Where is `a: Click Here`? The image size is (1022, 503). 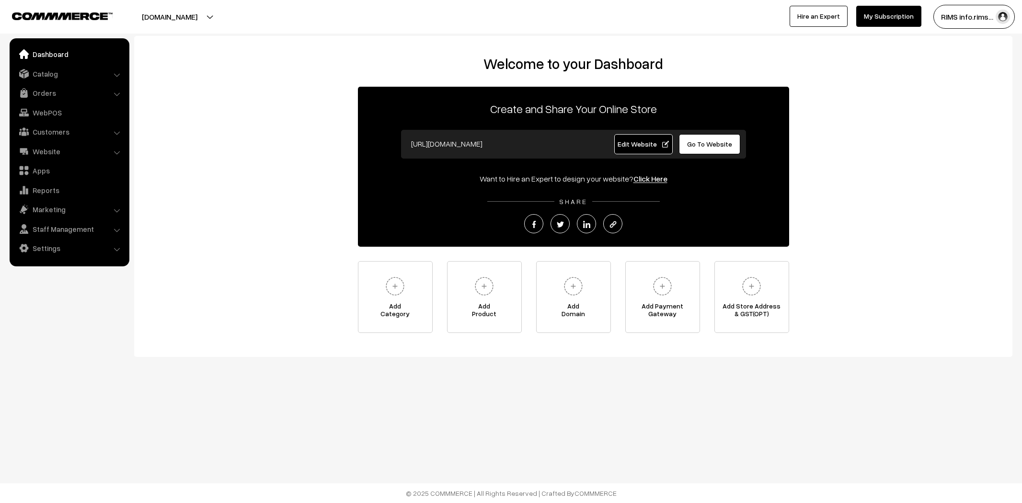 a: Click Here is located at coordinates (650, 179).